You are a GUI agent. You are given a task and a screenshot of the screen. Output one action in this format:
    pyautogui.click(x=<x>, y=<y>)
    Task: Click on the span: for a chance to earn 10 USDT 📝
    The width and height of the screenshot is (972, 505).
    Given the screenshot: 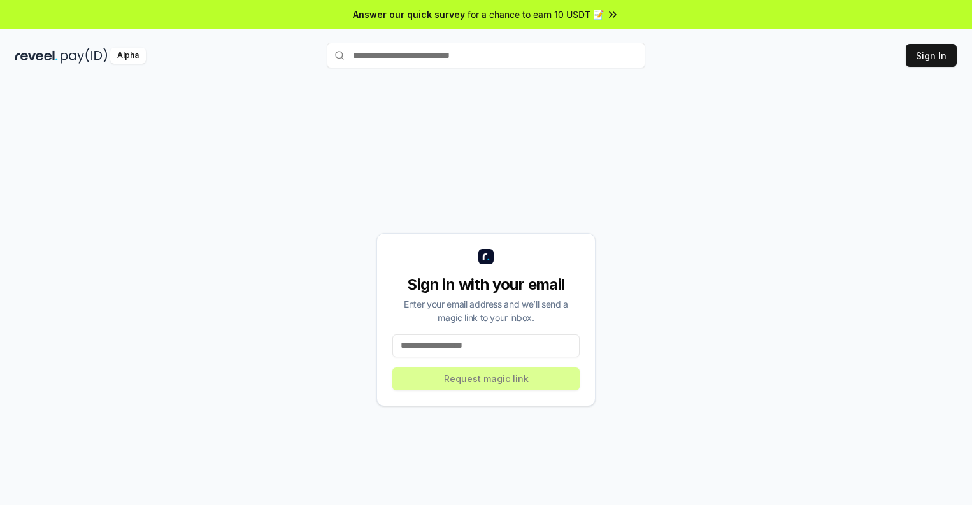 What is the action you would take?
    pyautogui.click(x=536, y=14)
    